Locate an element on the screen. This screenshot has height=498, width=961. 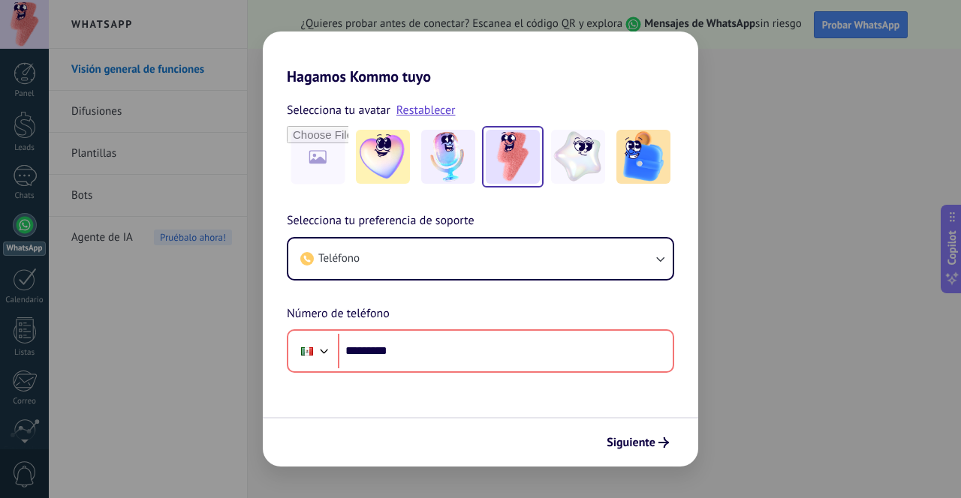
div: Mexico: + 52 is located at coordinates (307, 351).